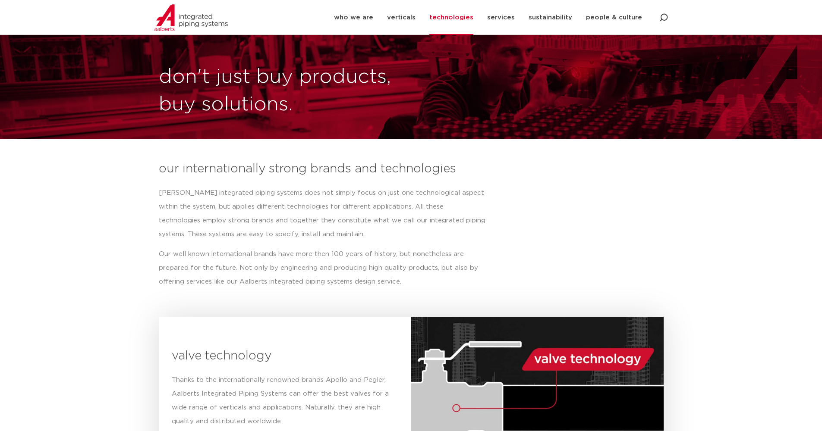 The width and height of the screenshot is (822, 431). Describe the element at coordinates (285, 401) in the screenshot. I see `p: Thanks to the internationally renowned brands Apollo and Pegler, Aalberts Integrated Piping Syste...` at that location.